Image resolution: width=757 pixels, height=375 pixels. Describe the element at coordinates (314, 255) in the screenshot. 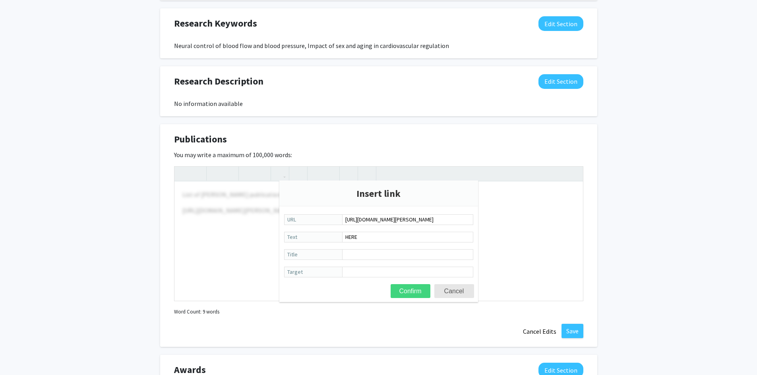

I see `span: Title` at that location.